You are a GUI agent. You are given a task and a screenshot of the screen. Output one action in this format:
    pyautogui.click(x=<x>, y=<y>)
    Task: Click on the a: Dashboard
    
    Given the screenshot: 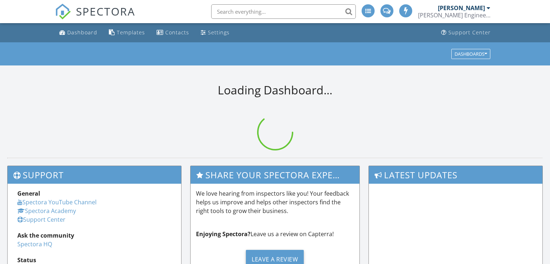 What is the action you would take?
    pyautogui.click(x=78, y=33)
    